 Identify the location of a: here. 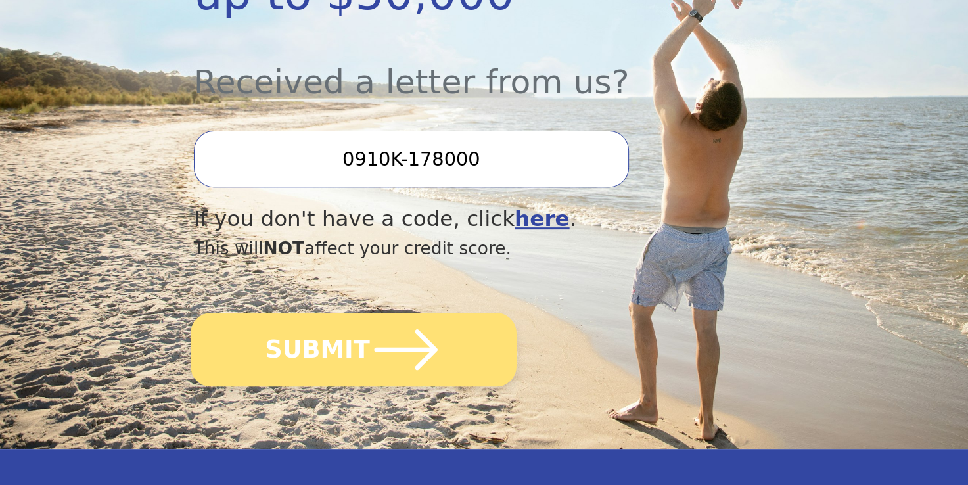
(542, 219).